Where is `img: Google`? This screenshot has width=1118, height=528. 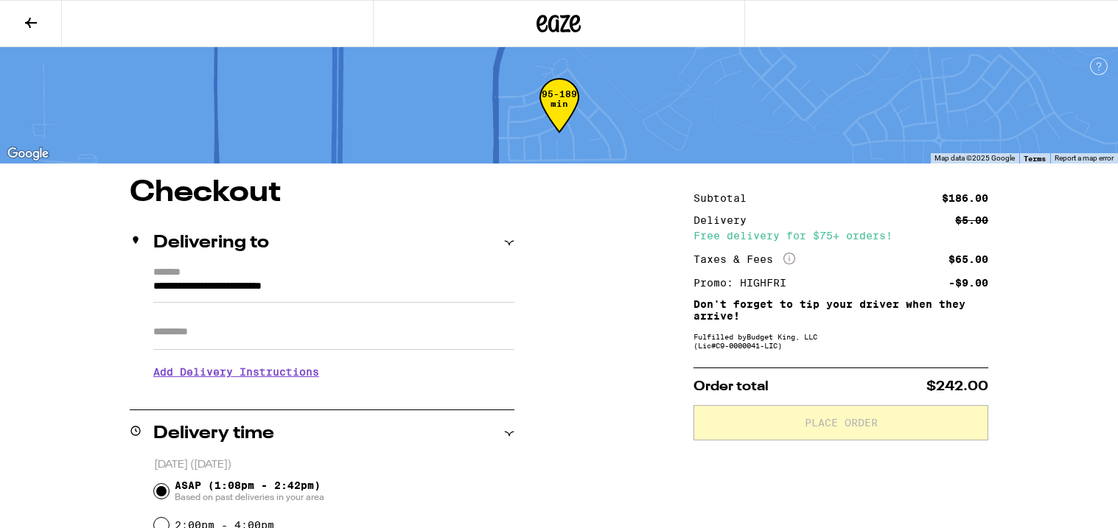
img: Google is located at coordinates (28, 154).